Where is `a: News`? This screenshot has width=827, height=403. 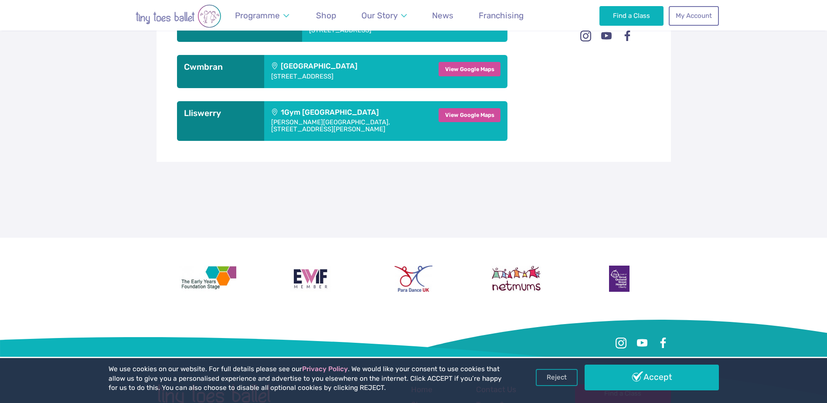
a: News is located at coordinates (443, 15).